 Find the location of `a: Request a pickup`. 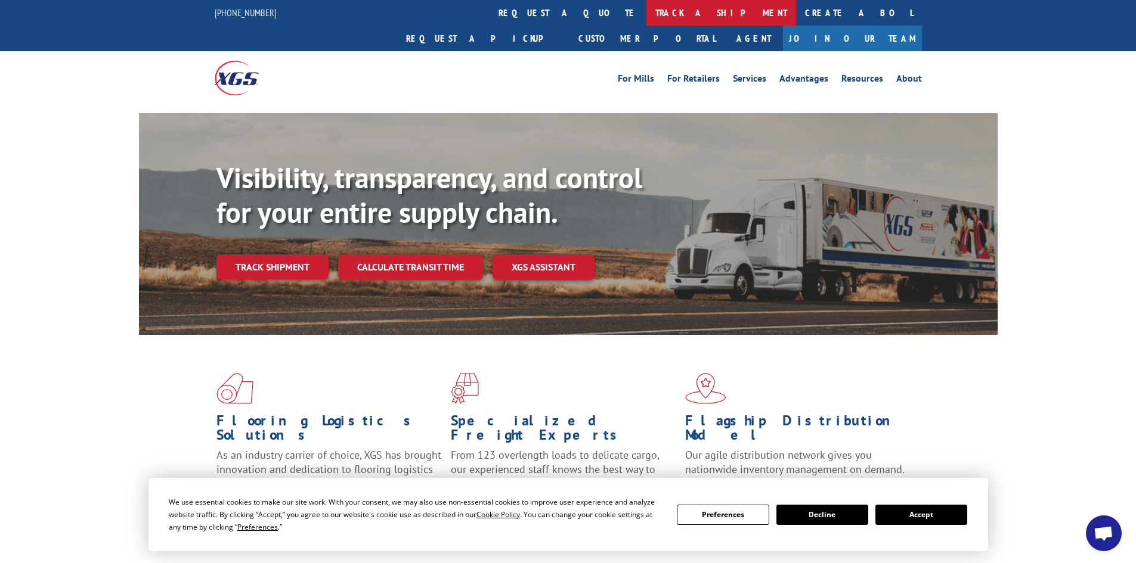

a: Request a pickup is located at coordinates (483, 38).